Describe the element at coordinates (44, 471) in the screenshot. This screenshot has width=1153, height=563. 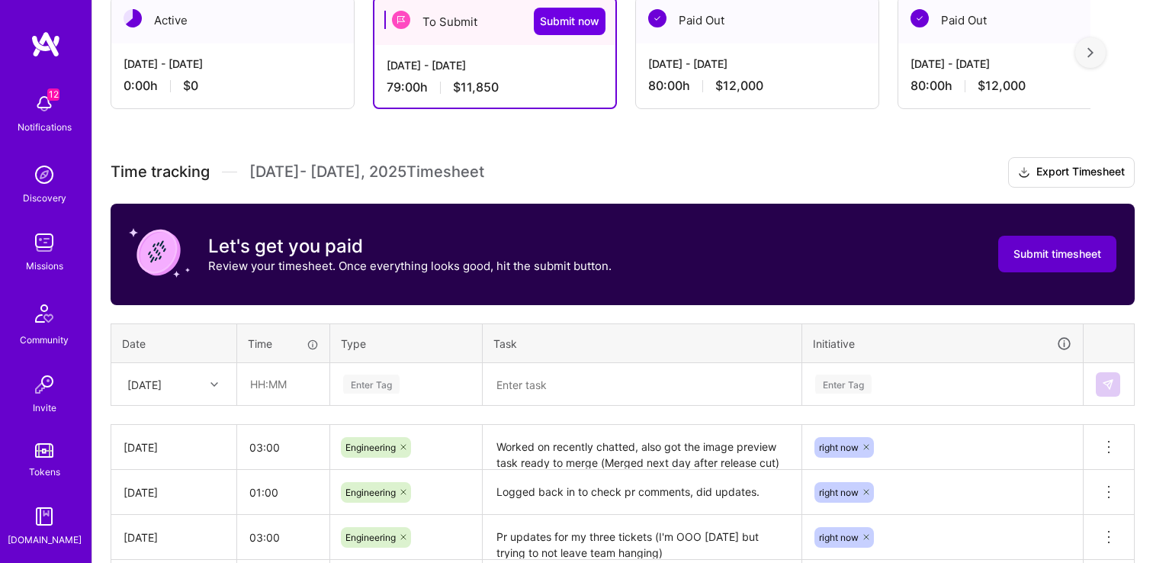
I see `div: Tokens` at that location.